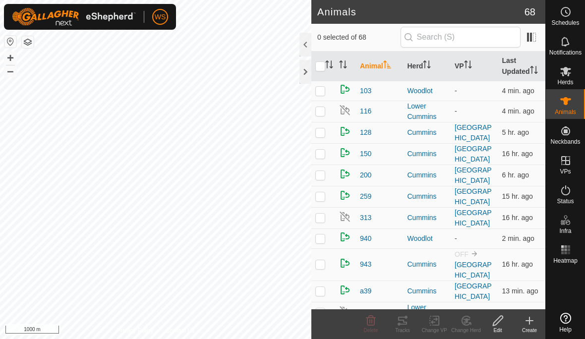 This screenshot has height=339, width=585. What do you see at coordinates (565, 23) in the screenshot?
I see `span: Schedules` at bounding box center [565, 23].